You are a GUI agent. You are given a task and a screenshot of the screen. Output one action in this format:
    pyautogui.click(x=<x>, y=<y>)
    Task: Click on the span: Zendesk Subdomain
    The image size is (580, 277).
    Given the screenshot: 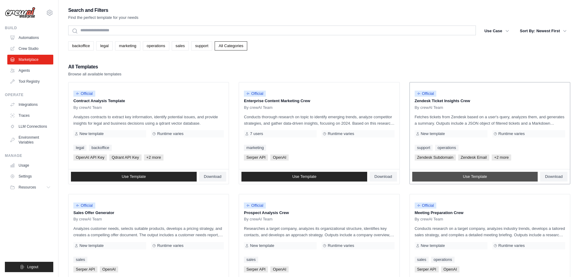 What is the action you would take?
    pyautogui.click(x=435, y=158)
    